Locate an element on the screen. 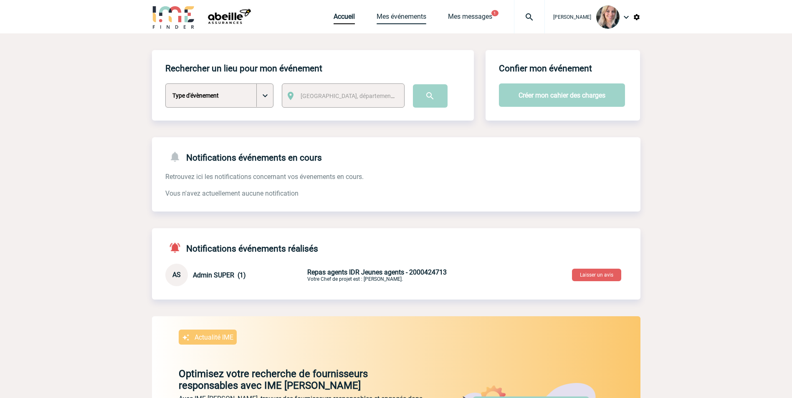 Image resolution: width=792 pixels, height=398 pixels. img: IME-Finder is located at coordinates (174, 17).